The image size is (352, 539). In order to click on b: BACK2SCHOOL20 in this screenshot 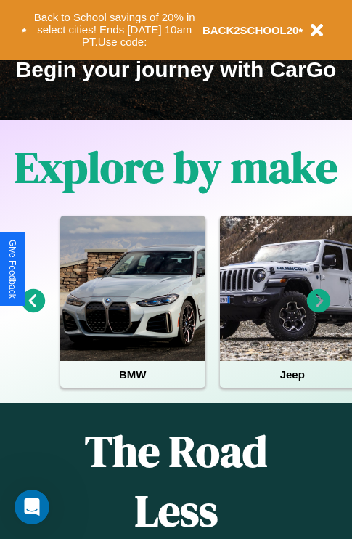, I will do `click(250, 30)`.